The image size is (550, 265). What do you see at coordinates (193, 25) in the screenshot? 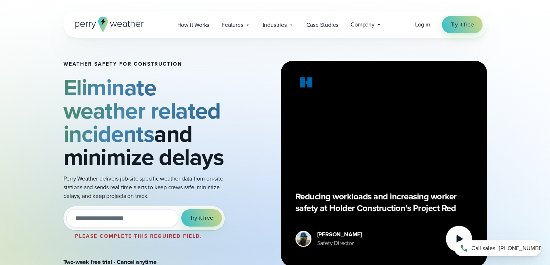
I see `span: How it Works` at bounding box center [193, 25].